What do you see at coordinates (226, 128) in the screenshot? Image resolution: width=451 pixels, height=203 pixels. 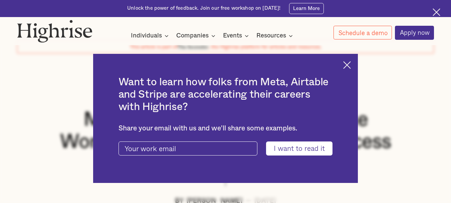 I see `div: Share your email with us and we'll share some examples.` at bounding box center [226, 128].